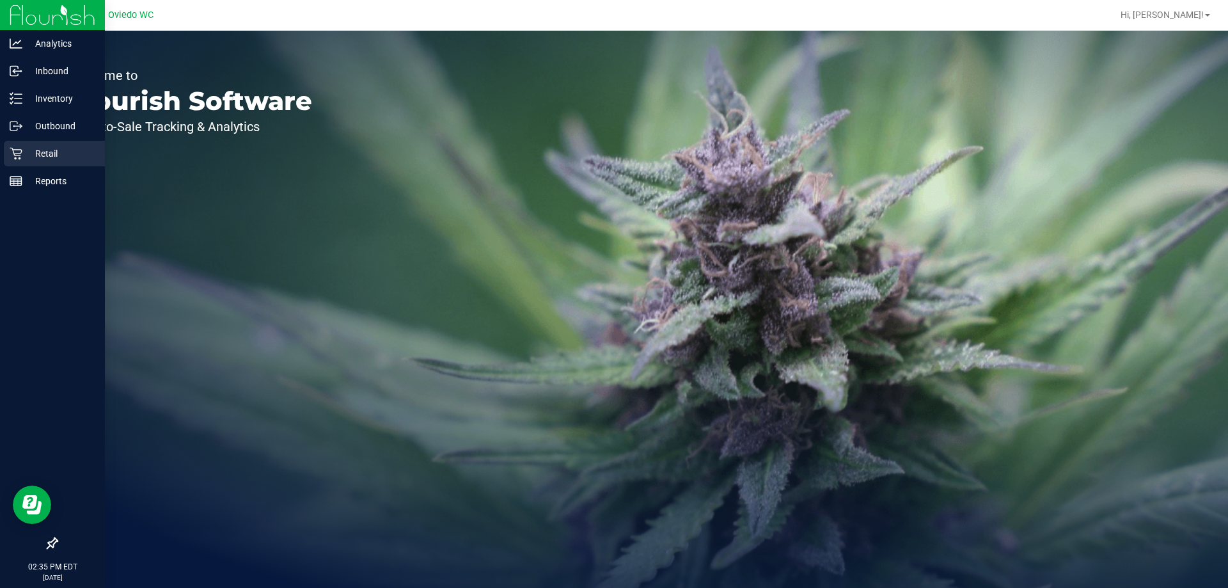  What do you see at coordinates (61, 43) in the screenshot?
I see `p: Analytics` at bounding box center [61, 43].